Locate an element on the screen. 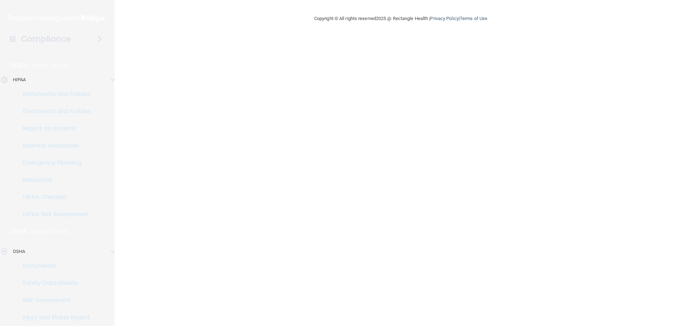 Image resolution: width=687 pixels, height=326 pixels. p: Resources is located at coordinates (53, 180).